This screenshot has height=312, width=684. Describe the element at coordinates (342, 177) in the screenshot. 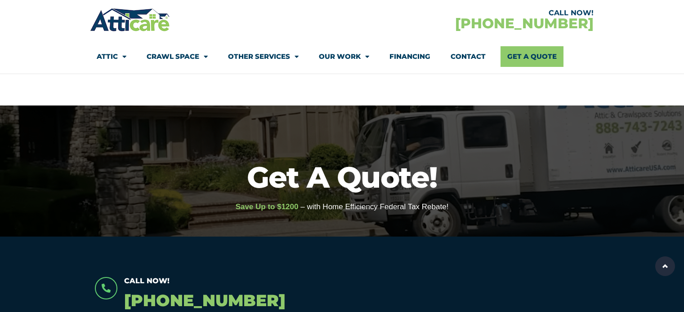

I see `h1: Get A Quote!` at that location.